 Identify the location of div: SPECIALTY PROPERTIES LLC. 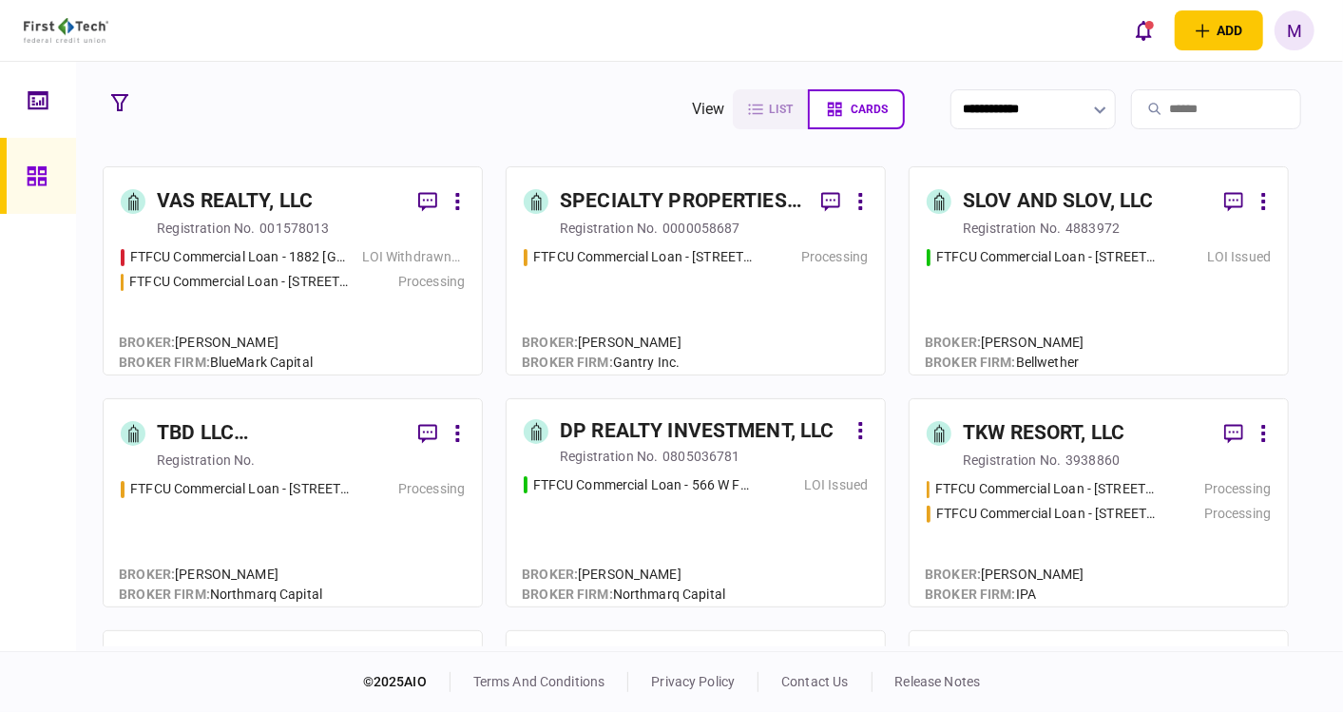
(683, 202).